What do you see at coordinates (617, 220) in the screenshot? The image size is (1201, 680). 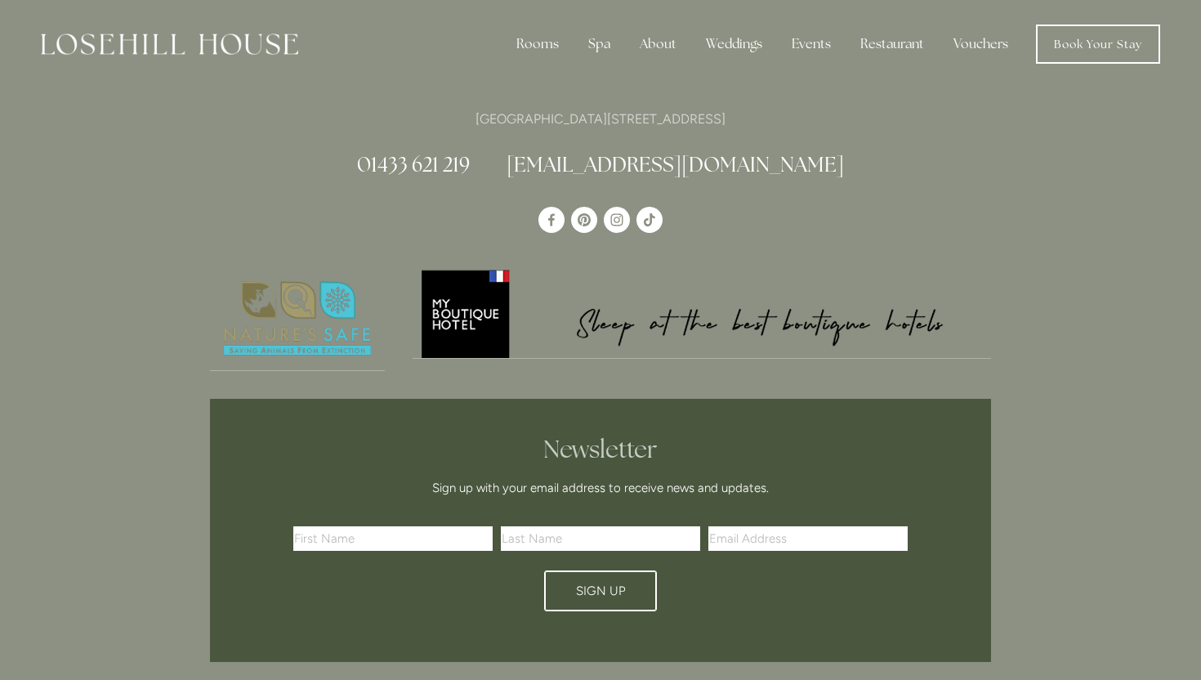 I see `a: Instagram` at bounding box center [617, 220].